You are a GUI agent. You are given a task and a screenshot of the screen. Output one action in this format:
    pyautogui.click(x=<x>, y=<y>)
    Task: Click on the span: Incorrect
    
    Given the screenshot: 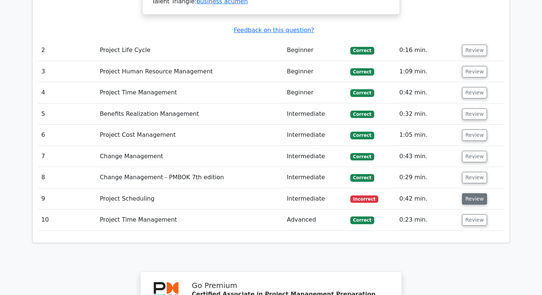 What is the action you would take?
    pyautogui.click(x=364, y=199)
    